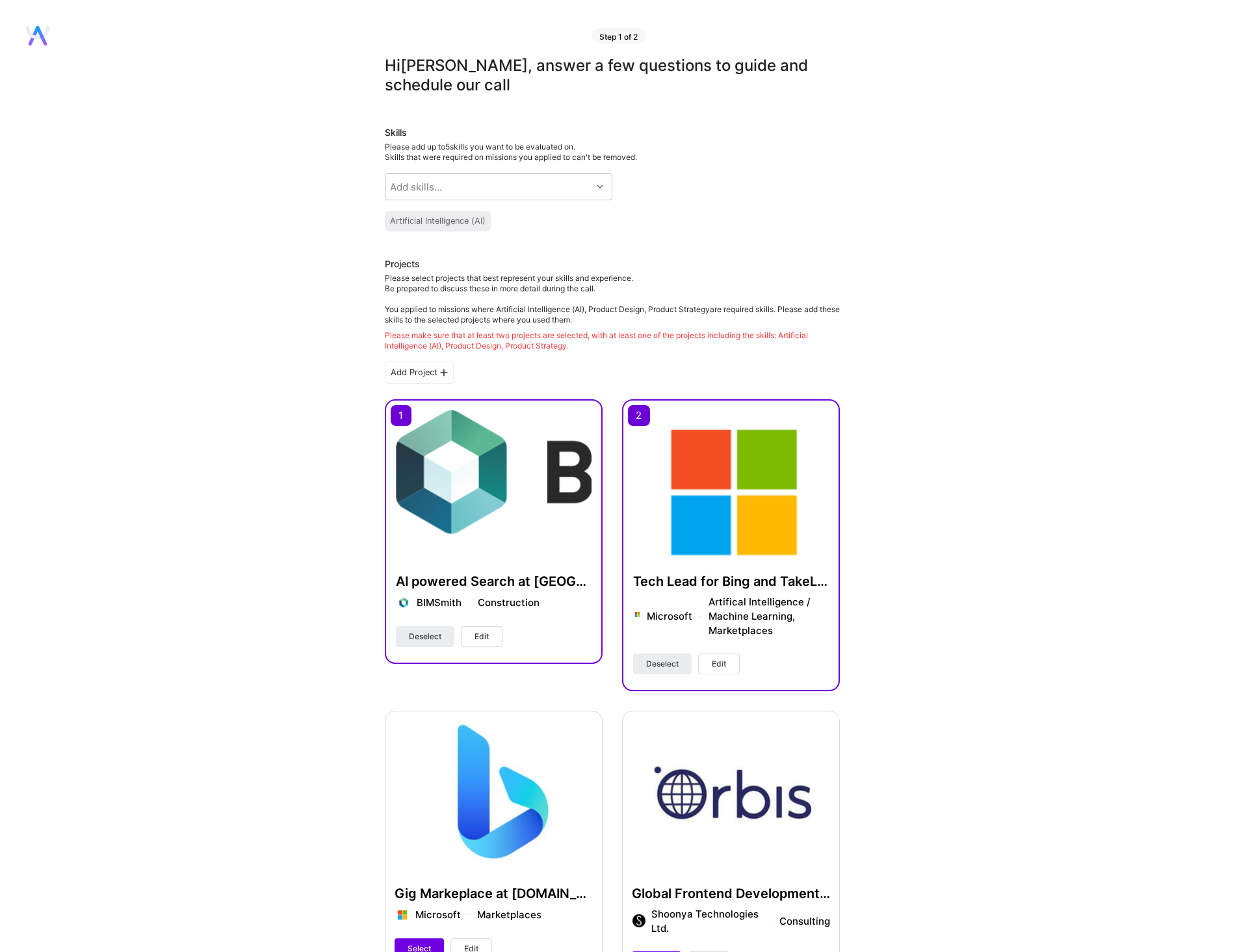 This screenshot has width=1237, height=952. What do you see at coordinates (511, 157) in the screenshot?
I see `span: Skills that were required on missions you applied to can't be removed.` at bounding box center [511, 157].